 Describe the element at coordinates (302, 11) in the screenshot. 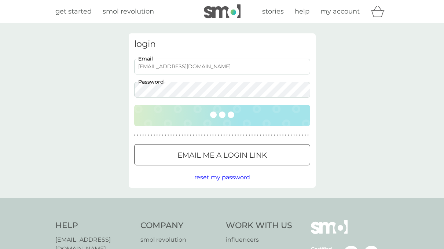

I see `a: help` at that location.